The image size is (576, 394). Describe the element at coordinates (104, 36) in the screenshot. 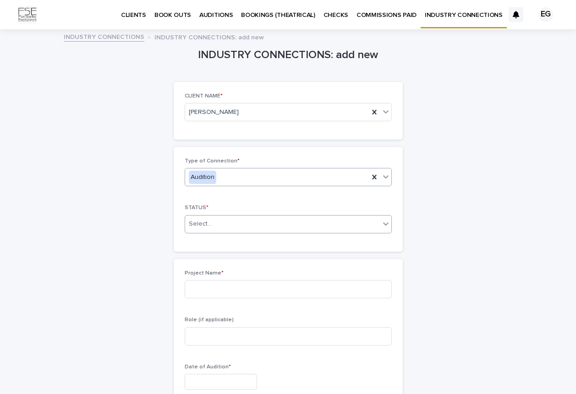

I see `a: INDUSTRY CONNECTIONS` at that location.